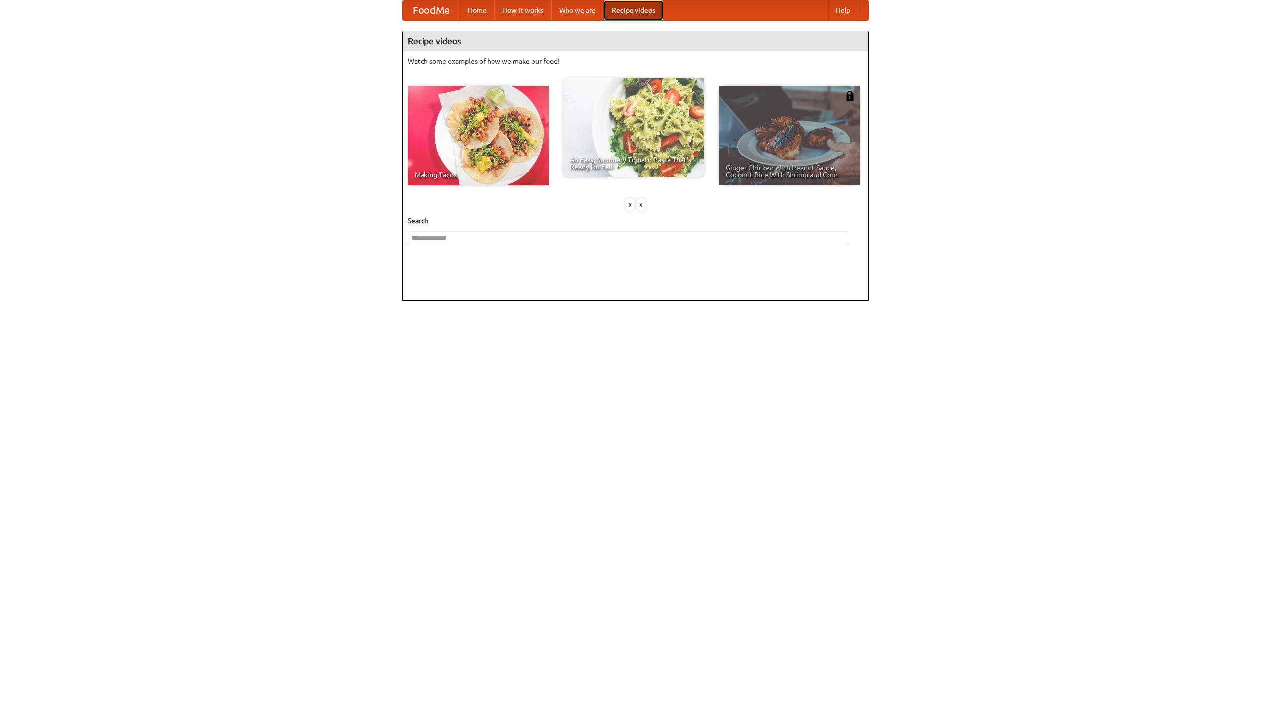 The width and height of the screenshot is (1271, 703). I want to click on img: 483408.png, so click(850, 96).